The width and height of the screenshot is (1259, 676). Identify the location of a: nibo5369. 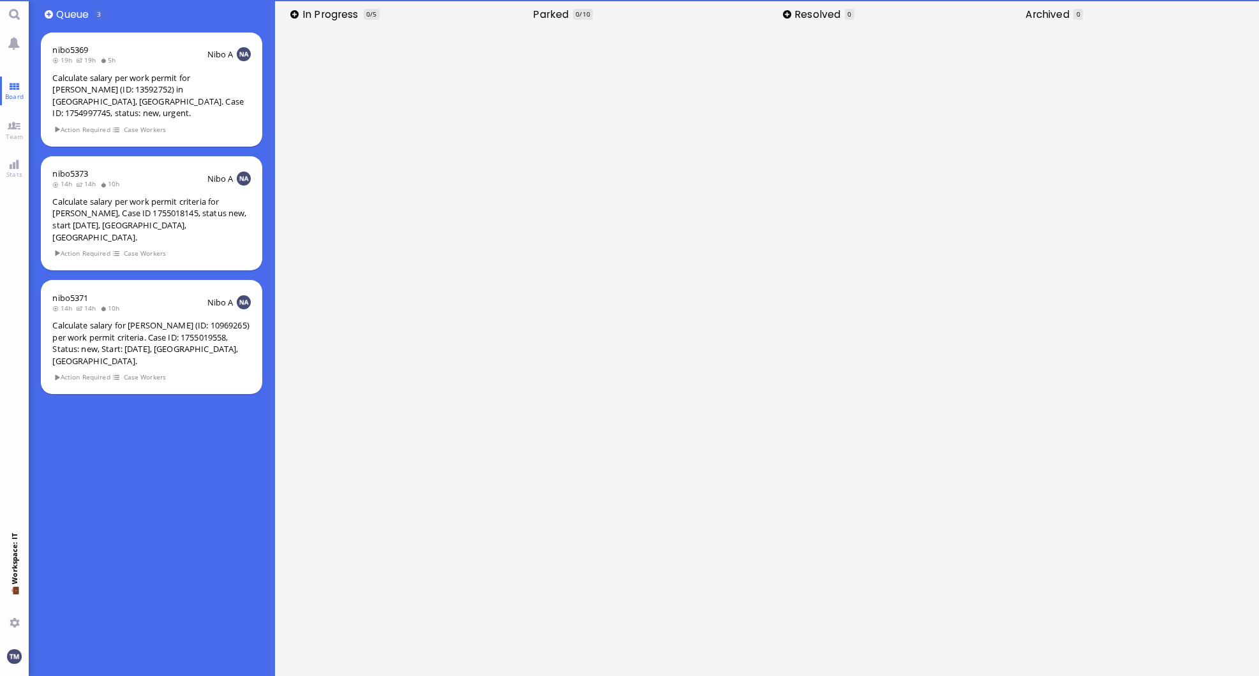
(70, 50).